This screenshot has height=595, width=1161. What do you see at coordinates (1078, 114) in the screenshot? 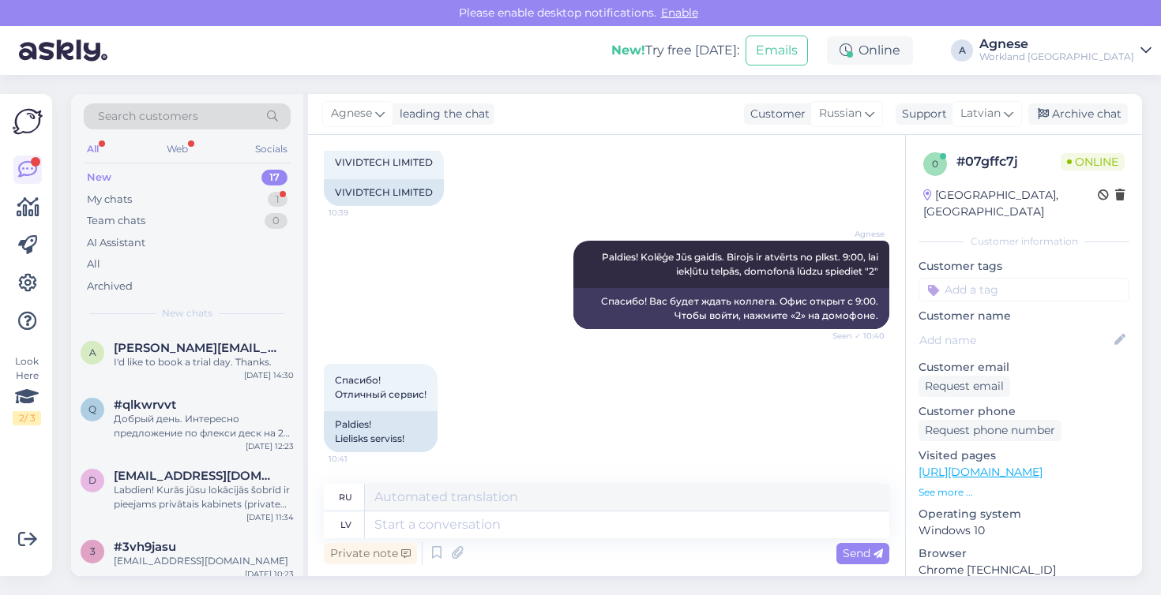
I see `div: Archive chat` at bounding box center [1078, 114].